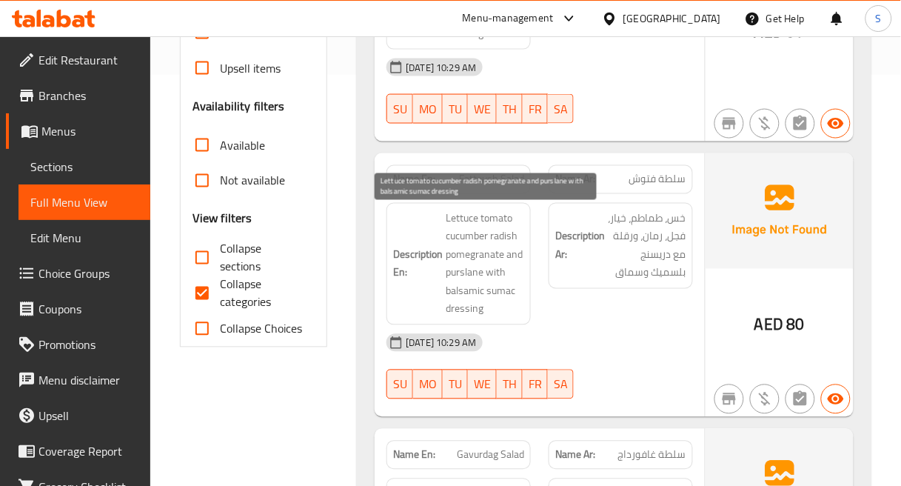 This screenshot has width=901, height=486. I want to click on a: Choice Groups, so click(78, 273).